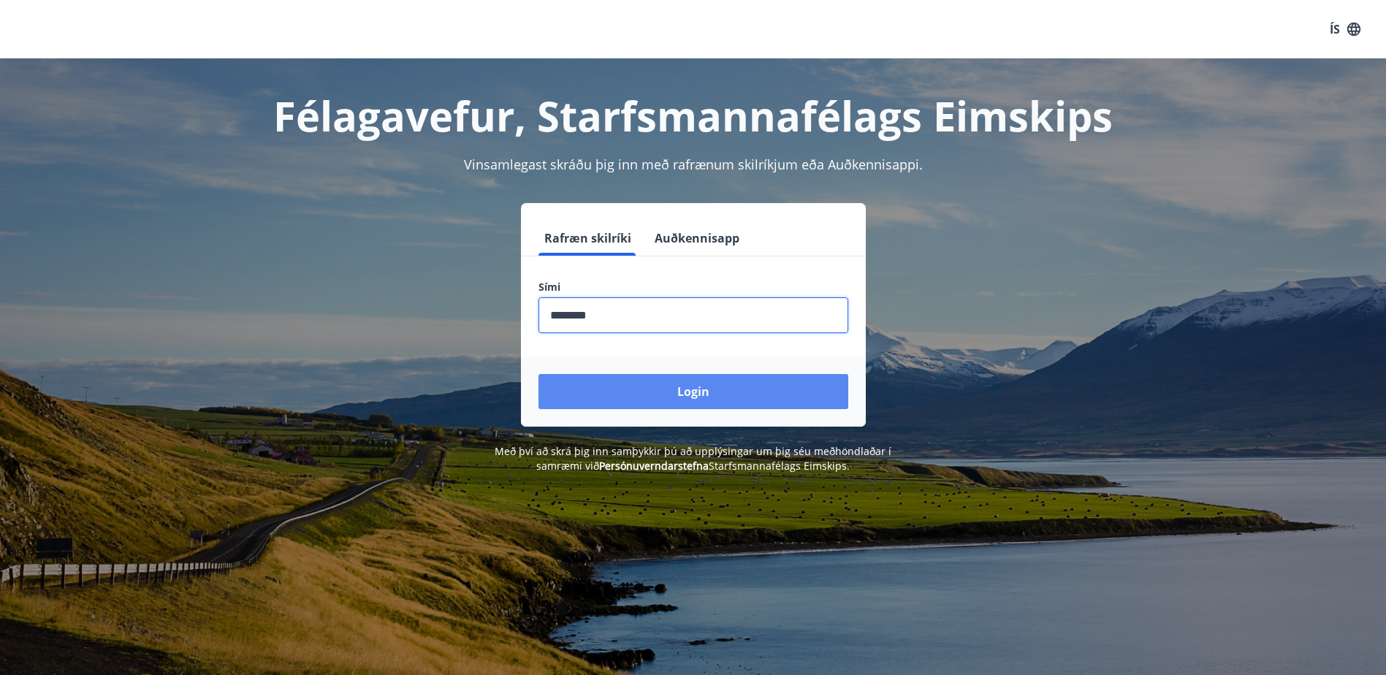  I want to click on h1: Félagavefur, Starfsmannafélags Eimskips, so click(693, 115).